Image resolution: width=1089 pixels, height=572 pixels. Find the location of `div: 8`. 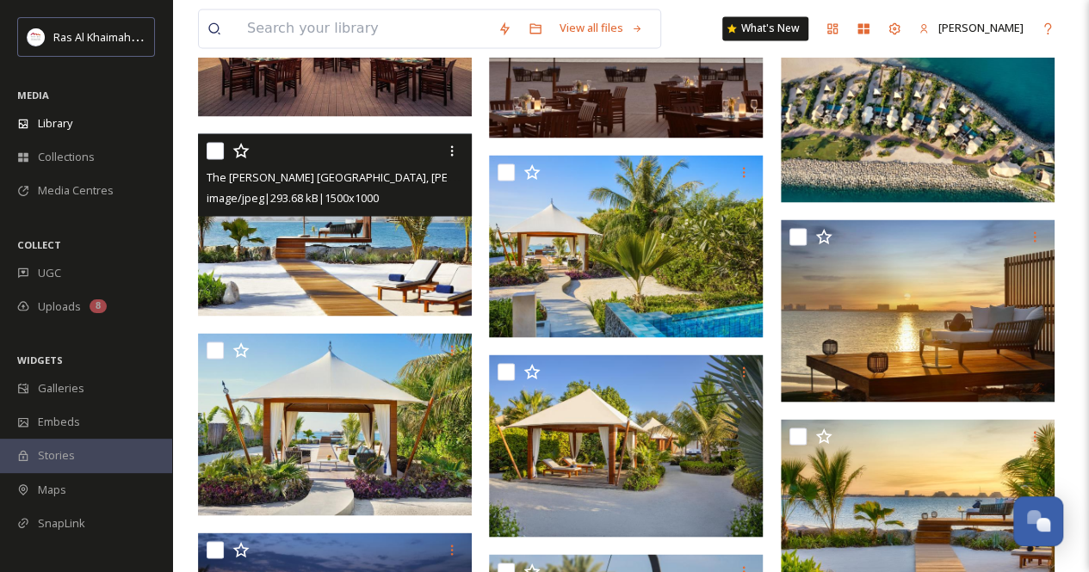

div: 8 is located at coordinates (98, 306).